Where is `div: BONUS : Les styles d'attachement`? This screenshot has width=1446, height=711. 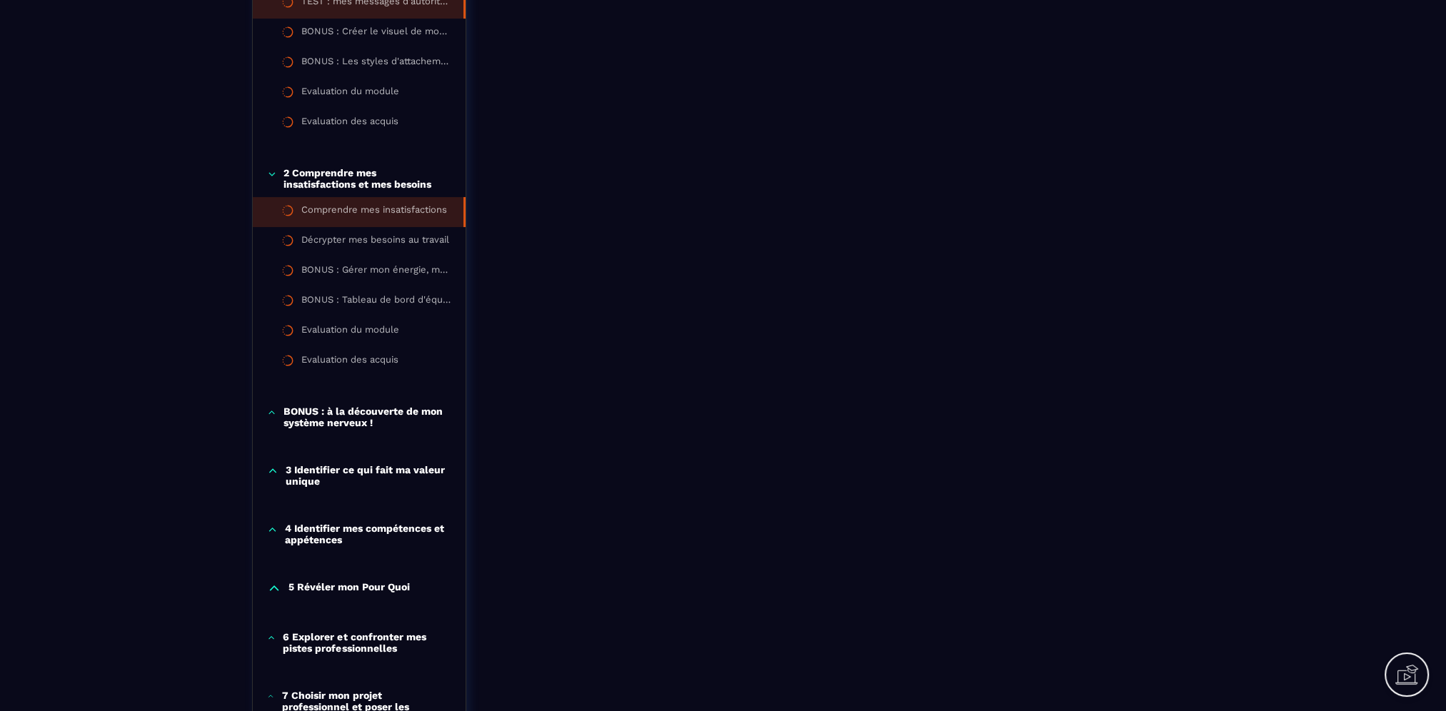
div: BONUS : Les styles d'attachement is located at coordinates (376, 64).